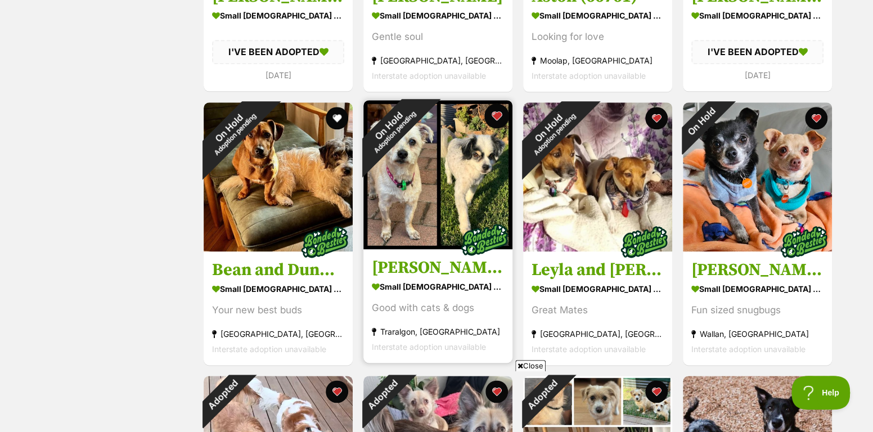 This screenshot has height=432, width=873. Describe the element at coordinates (530, 366) in the screenshot. I see `span: Close` at that location.